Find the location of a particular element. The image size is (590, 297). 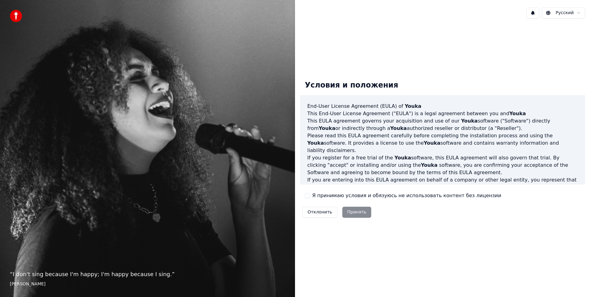

p: This End-User License Agreement ("EULA") is a legal agreement between you and is located at coordinates (443, 114).